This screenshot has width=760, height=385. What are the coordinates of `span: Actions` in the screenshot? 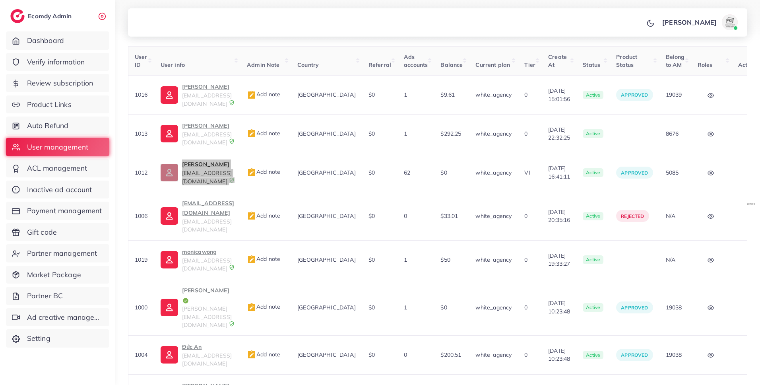 It's located at (748, 65).